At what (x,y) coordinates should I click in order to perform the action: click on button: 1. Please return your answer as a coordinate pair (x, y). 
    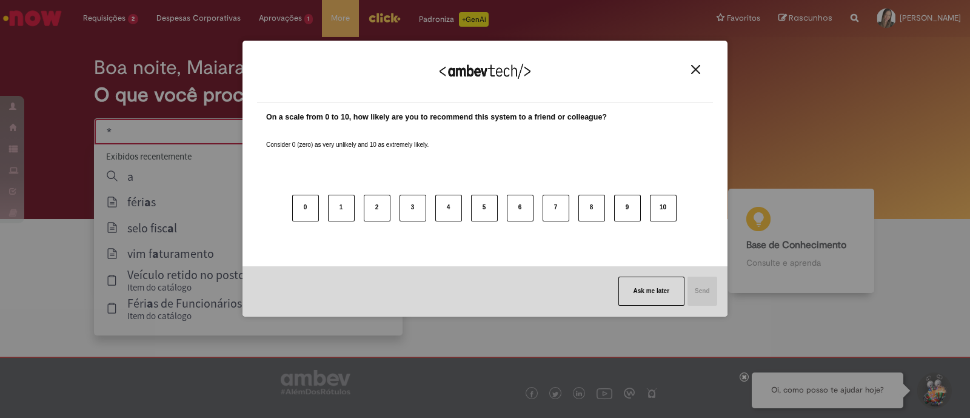
    Looking at the image, I should click on (341, 208).